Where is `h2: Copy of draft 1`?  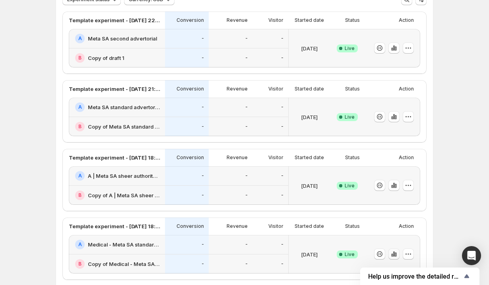 h2: Copy of draft 1 is located at coordinates (106, 58).